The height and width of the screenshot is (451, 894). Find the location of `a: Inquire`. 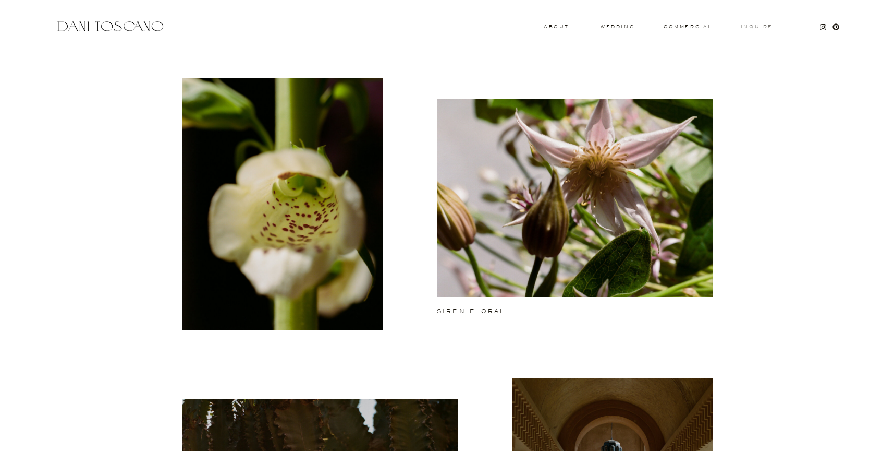

a: Inquire is located at coordinates (757, 27).